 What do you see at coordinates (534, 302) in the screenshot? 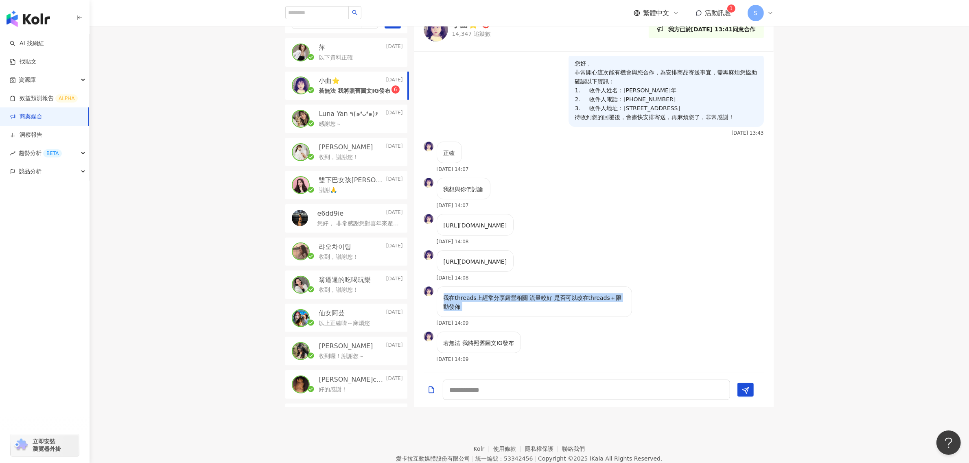
I see `p: 我在threads上經常分享露營相關 流量較好 是否可以改在threads＋限動發佈` at bounding box center [534, 302].